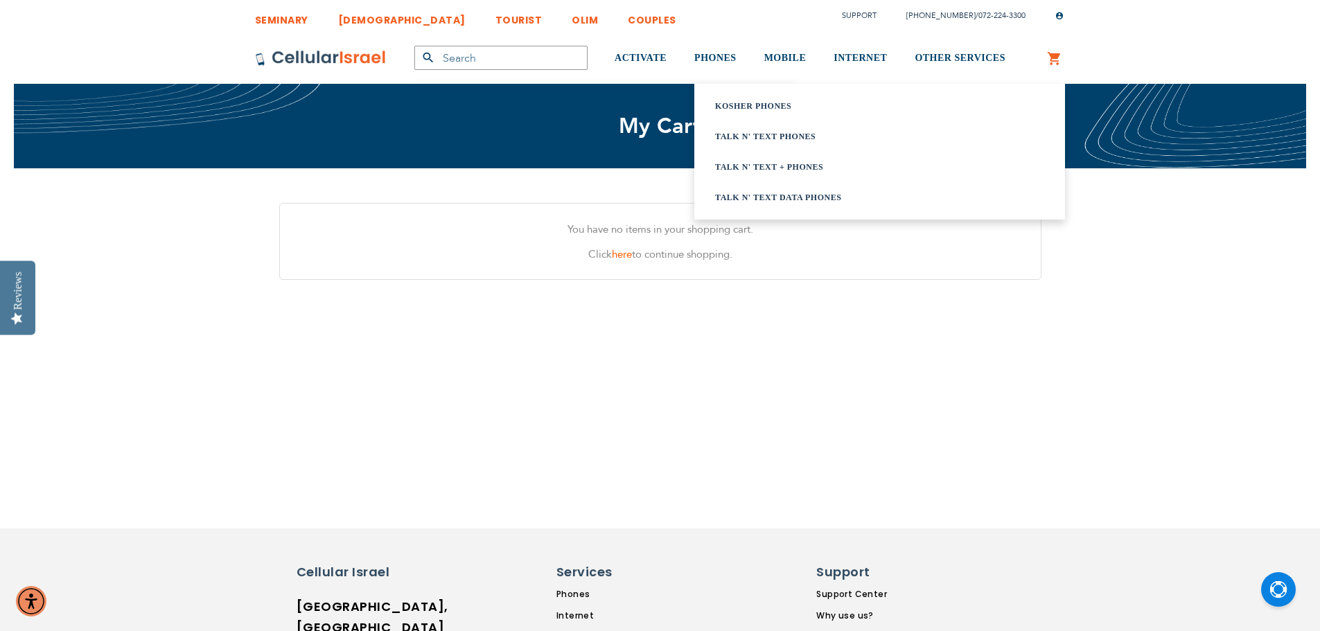  I want to click on a: SEMINARY, so click(281, 16).